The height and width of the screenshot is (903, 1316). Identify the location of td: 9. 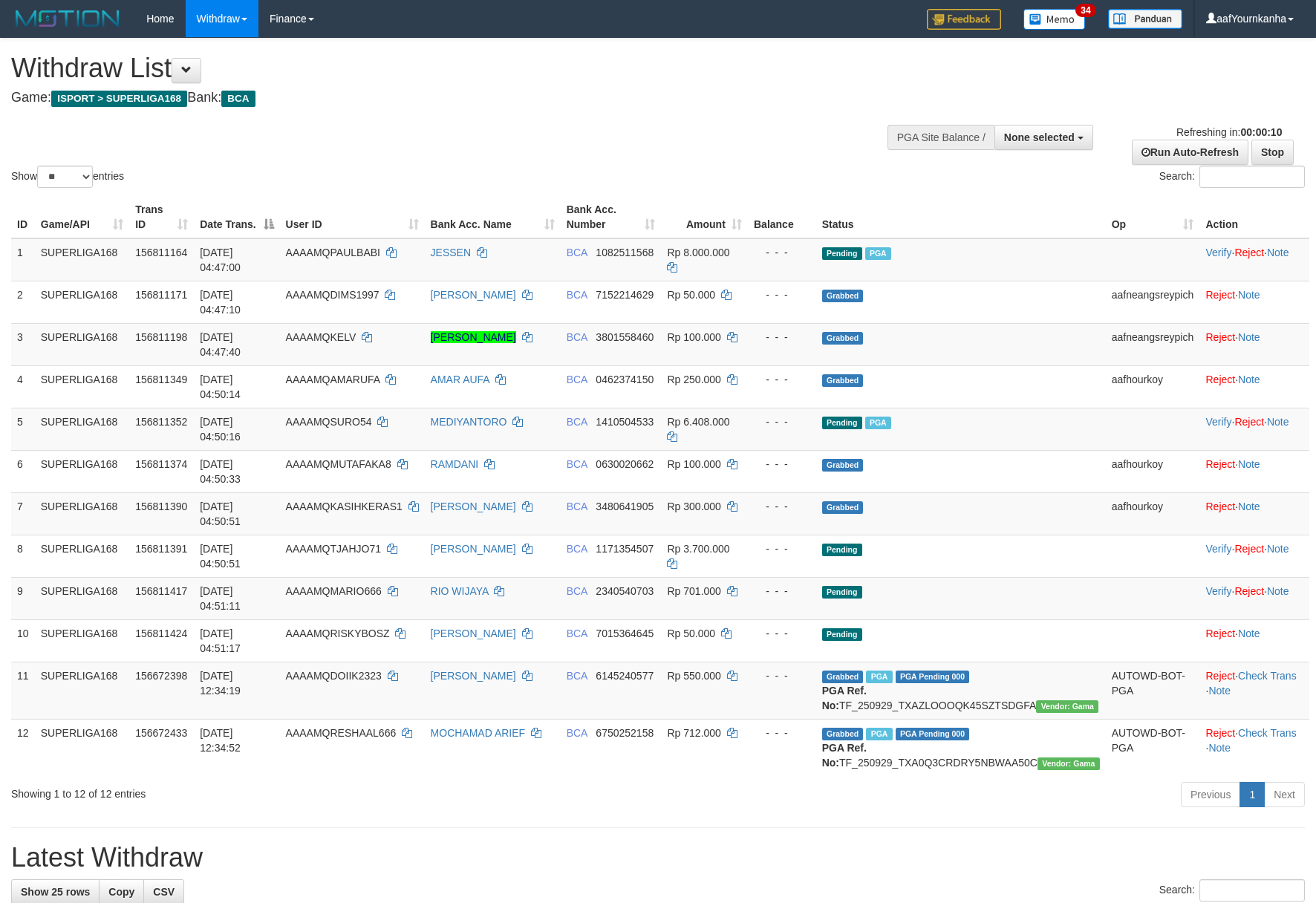
(23, 598).